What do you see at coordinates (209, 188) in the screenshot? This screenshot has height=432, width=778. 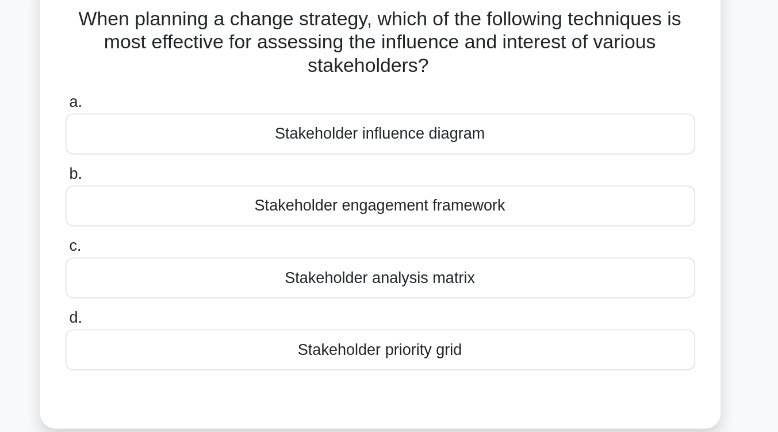 I see `span: d.` at bounding box center [209, 188].